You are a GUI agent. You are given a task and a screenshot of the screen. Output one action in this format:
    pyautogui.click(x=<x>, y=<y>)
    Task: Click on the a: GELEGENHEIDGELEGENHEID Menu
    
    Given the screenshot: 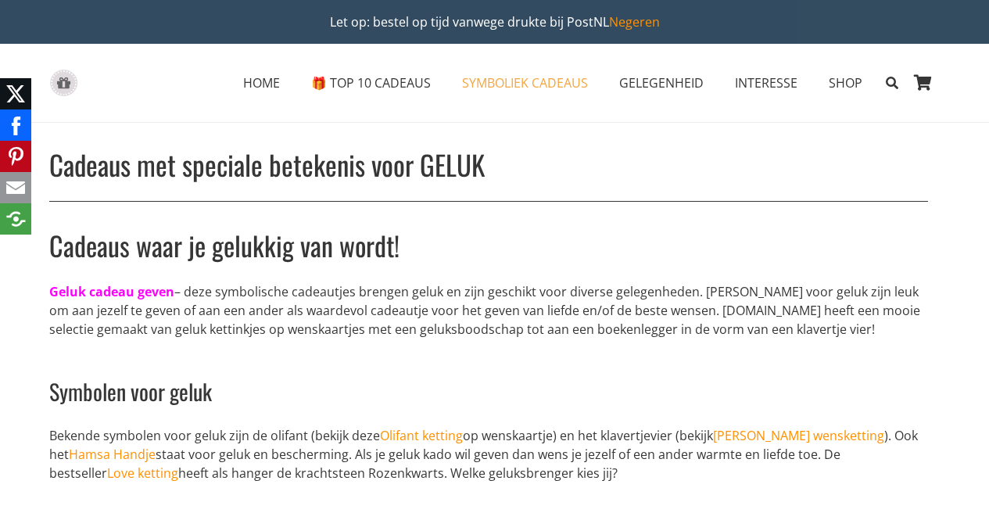 What is the action you would take?
    pyautogui.click(x=662, y=83)
    